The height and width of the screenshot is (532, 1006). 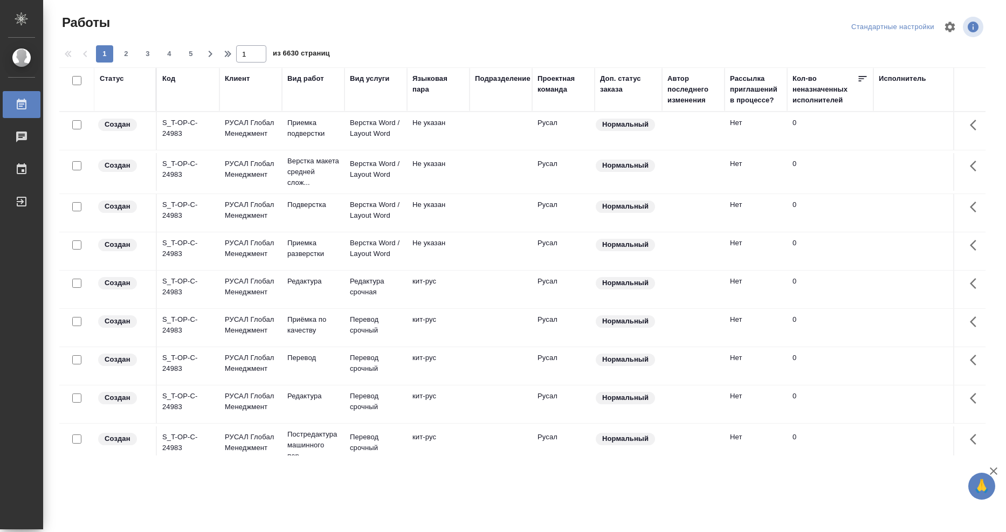 I want to click on p: Приёмка по качеству, so click(x=313, y=325).